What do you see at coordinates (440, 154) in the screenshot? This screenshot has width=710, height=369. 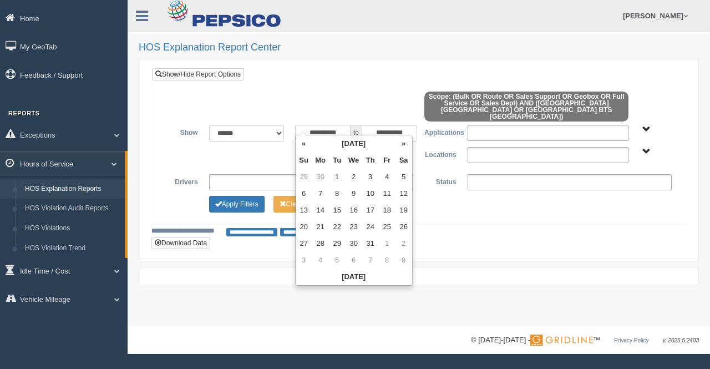 I see `label: Locations` at bounding box center [440, 154].